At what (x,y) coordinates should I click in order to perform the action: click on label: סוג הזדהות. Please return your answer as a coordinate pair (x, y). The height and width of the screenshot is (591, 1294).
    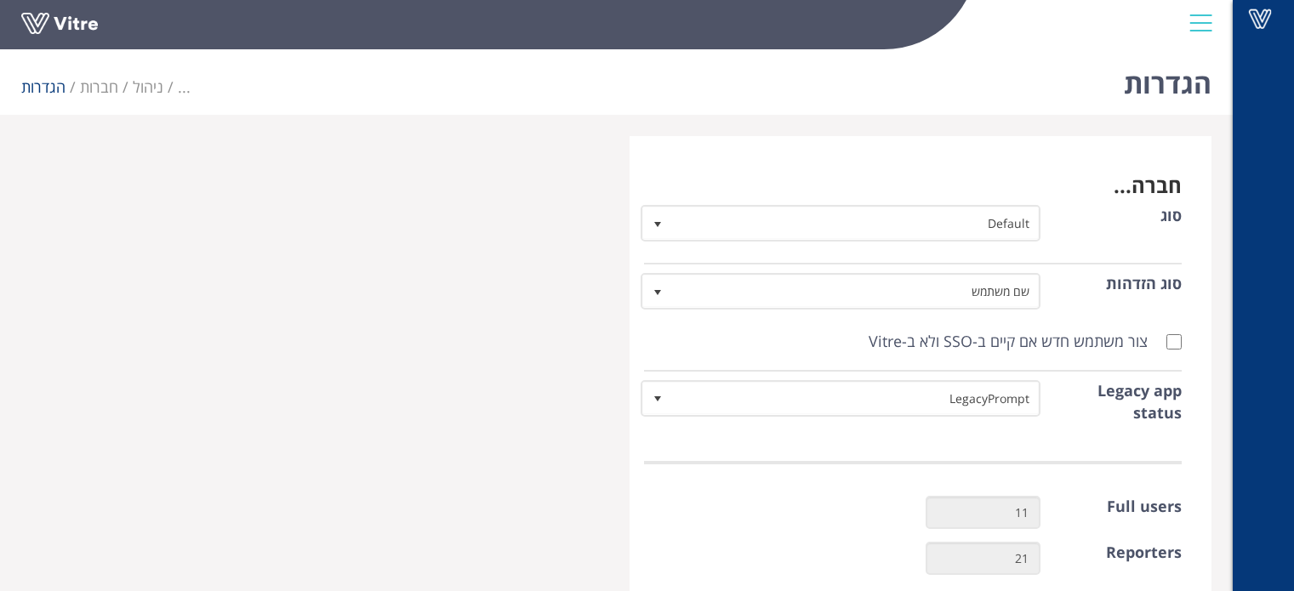
    Looking at the image, I should click on (1143, 284).